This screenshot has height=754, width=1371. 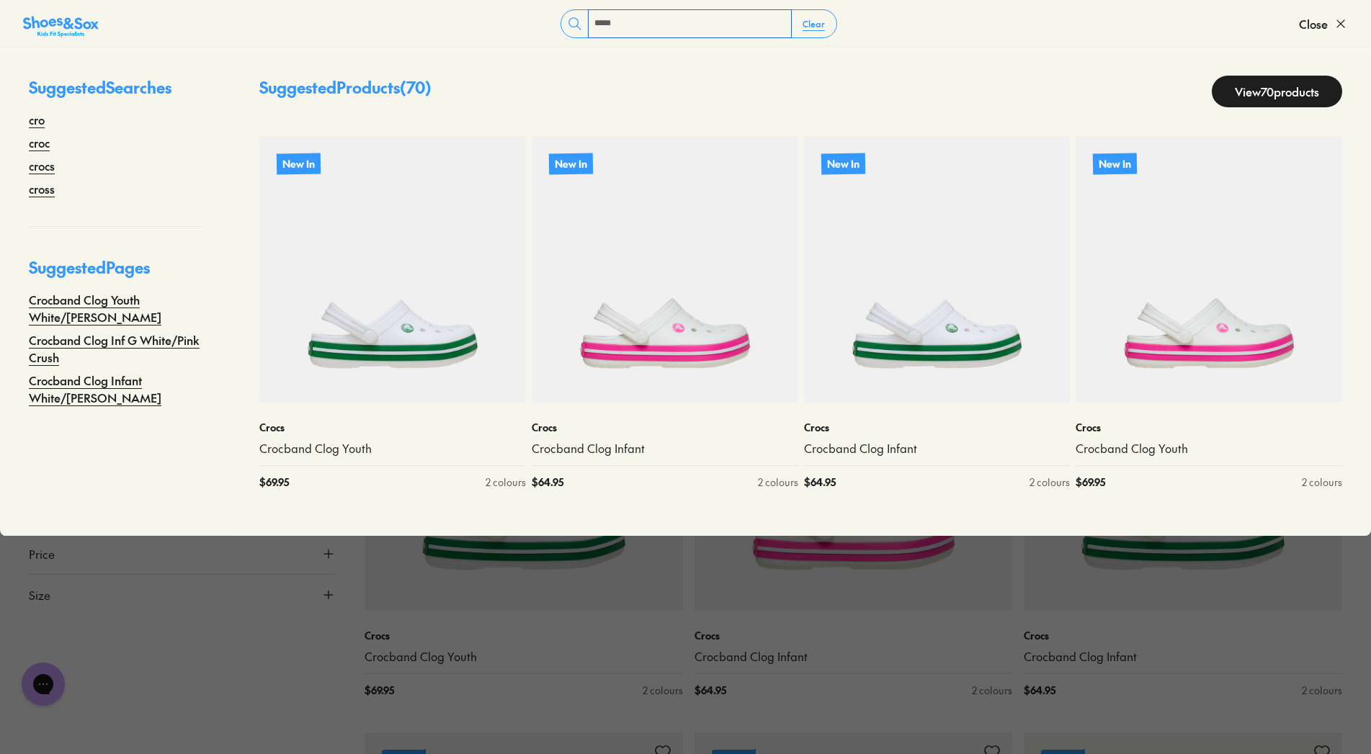 What do you see at coordinates (42, 166) in the screenshot?
I see `a: crocs` at bounding box center [42, 166].